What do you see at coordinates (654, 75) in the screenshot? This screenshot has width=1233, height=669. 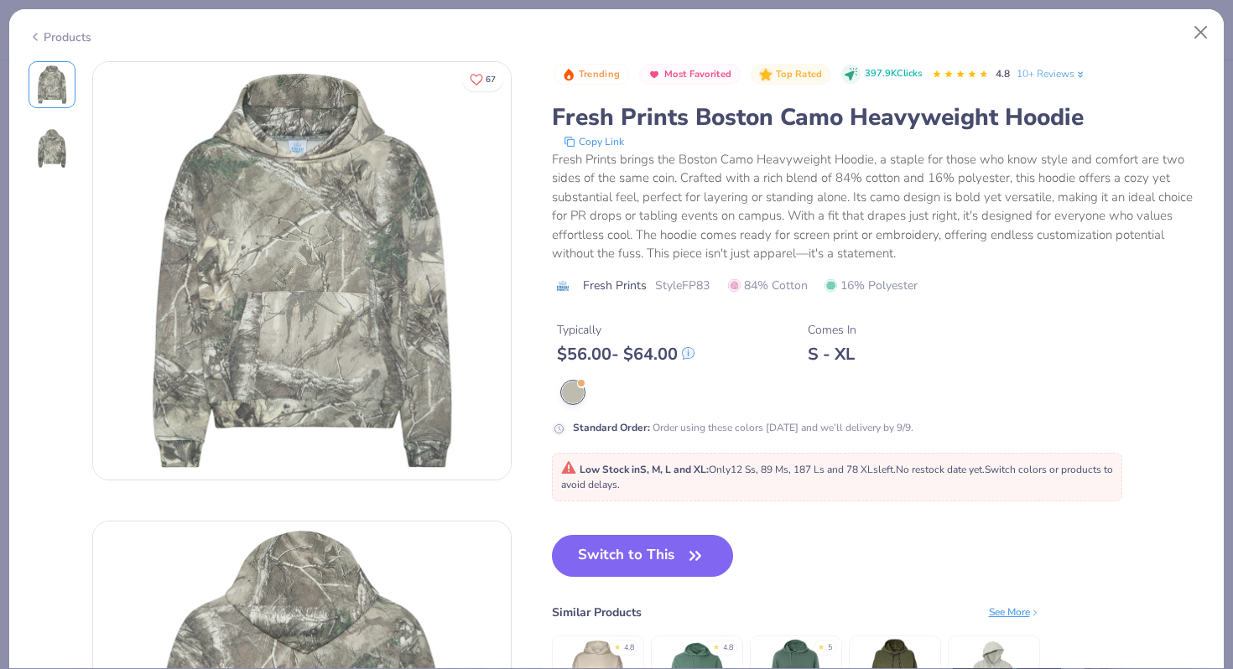 I see `img: Most Favorited sort` at bounding box center [654, 75].